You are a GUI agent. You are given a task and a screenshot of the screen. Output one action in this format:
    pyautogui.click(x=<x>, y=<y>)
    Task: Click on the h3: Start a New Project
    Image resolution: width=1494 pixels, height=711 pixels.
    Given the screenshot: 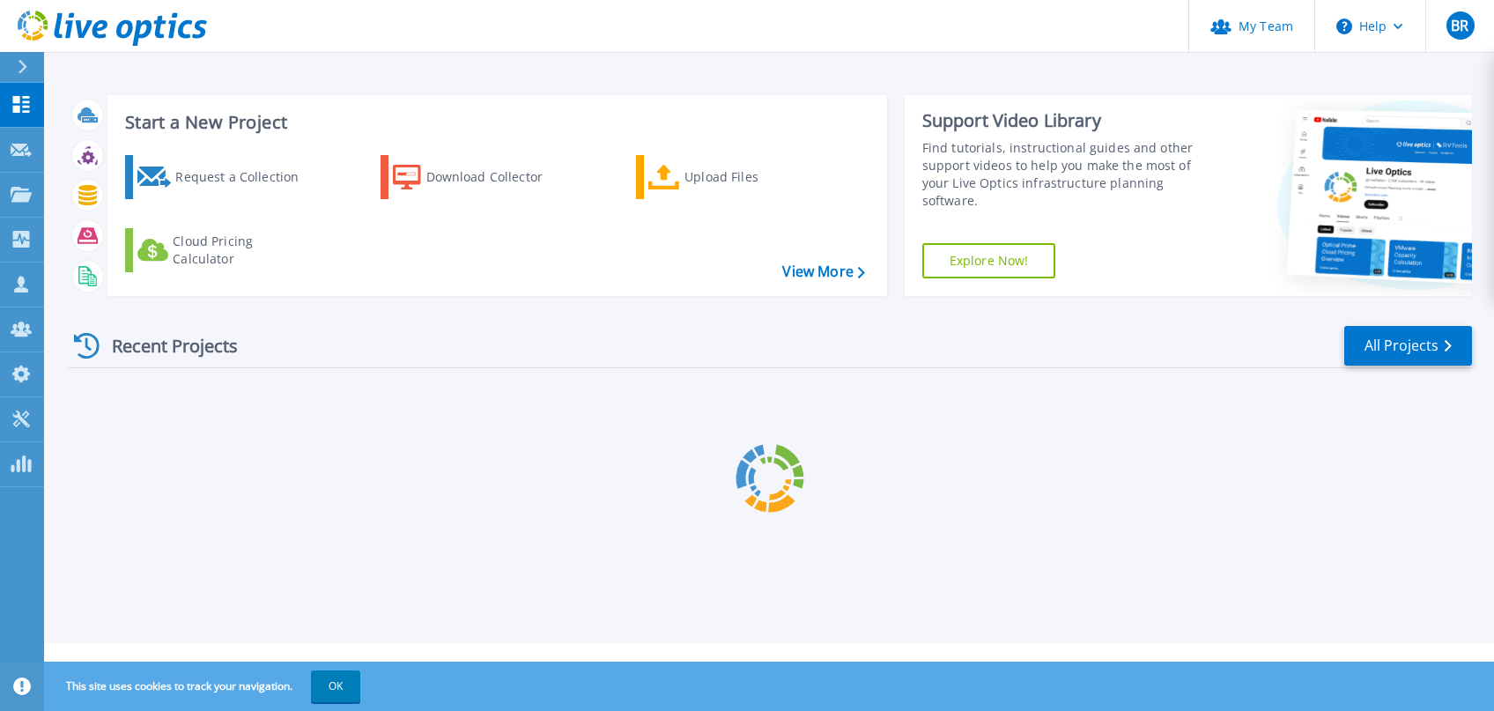 What is the action you would take?
    pyautogui.click(x=494, y=122)
    